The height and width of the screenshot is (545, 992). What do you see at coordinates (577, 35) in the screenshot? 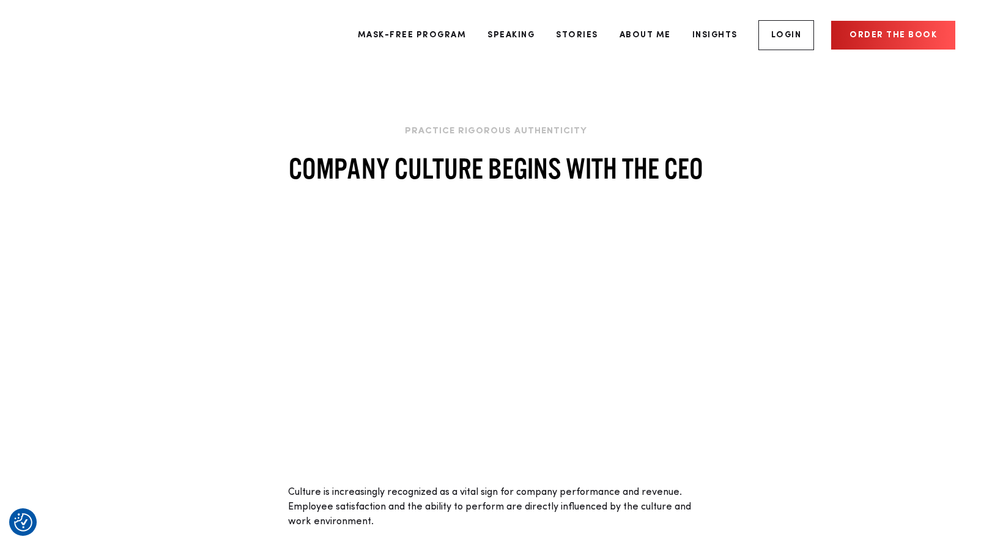
I see `a: Stories` at bounding box center [577, 35].